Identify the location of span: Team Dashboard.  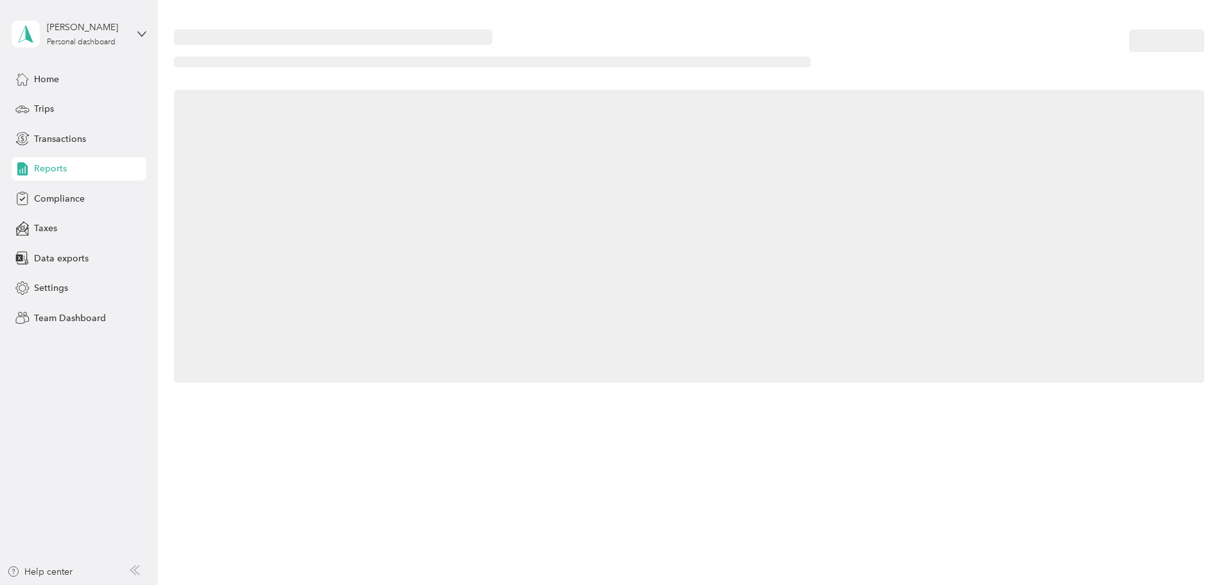
(70, 318).